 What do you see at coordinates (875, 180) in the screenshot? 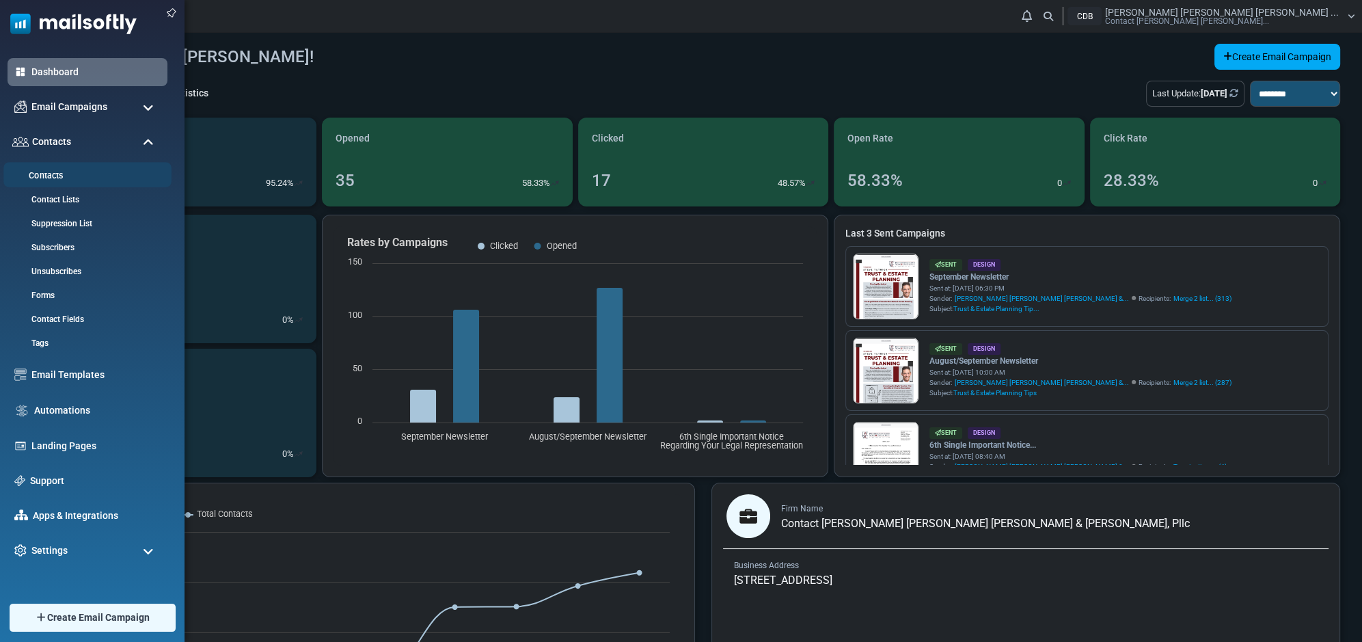
I see `div: 58.33%` at bounding box center [875, 180].